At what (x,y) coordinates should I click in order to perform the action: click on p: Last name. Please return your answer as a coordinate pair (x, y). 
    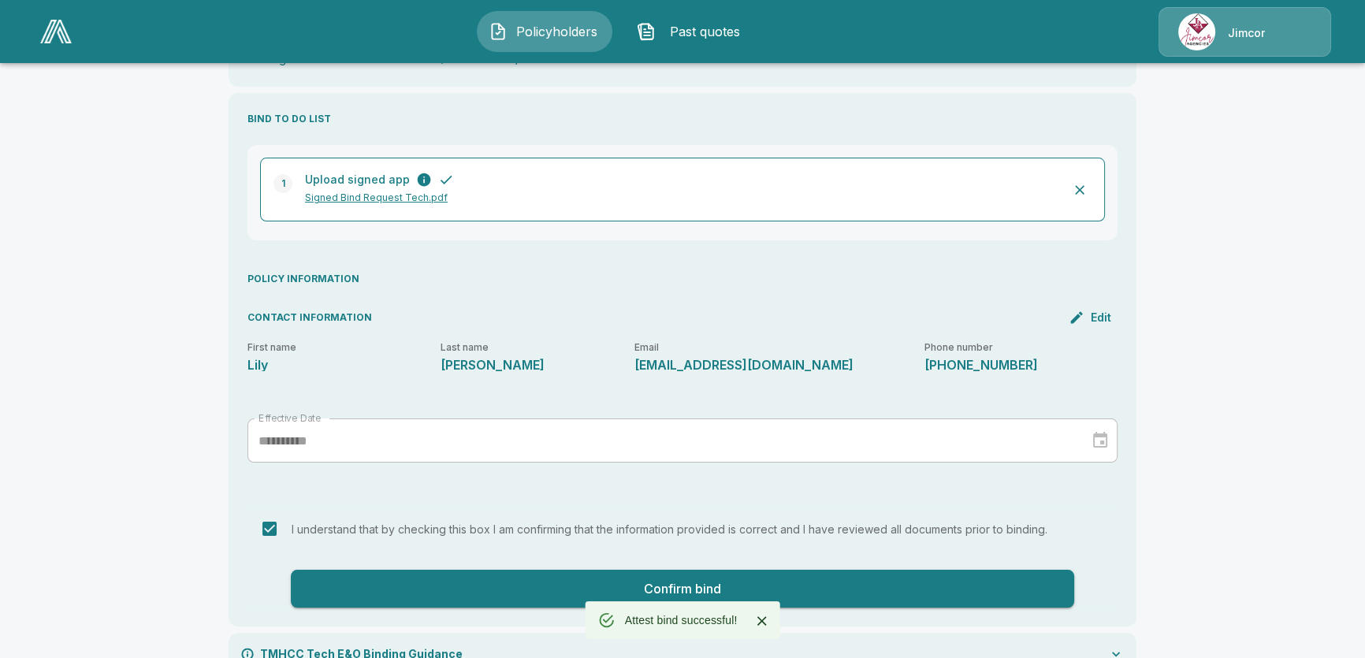
    Looking at the image, I should click on (537, 347).